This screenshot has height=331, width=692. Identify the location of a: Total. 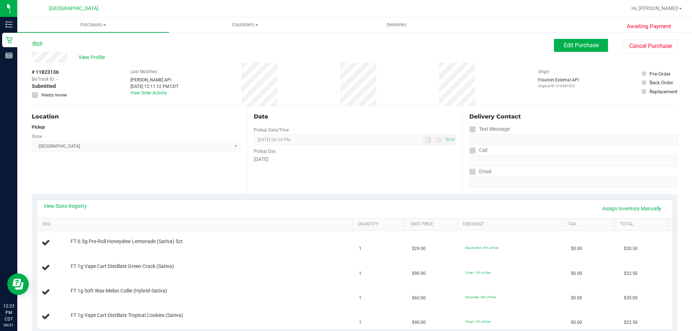
(642, 224).